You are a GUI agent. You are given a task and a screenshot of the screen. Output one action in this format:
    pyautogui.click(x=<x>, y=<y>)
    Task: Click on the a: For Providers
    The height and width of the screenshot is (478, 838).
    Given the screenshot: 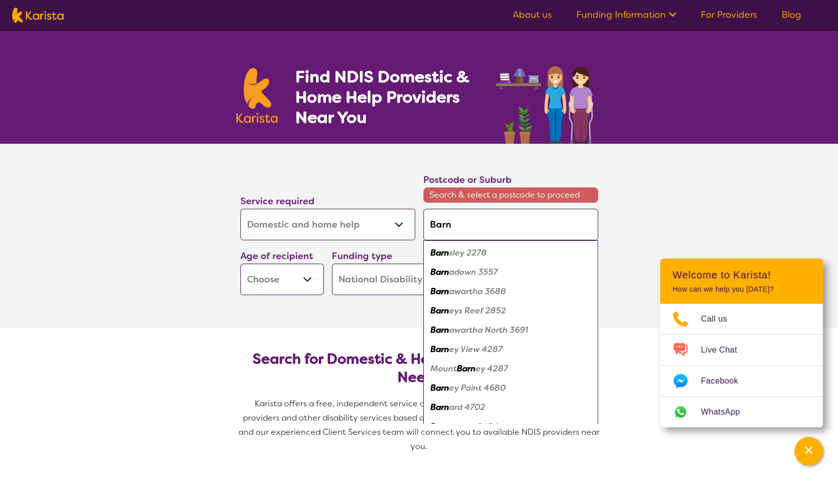 What is the action you would take?
    pyautogui.click(x=729, y=15)
    